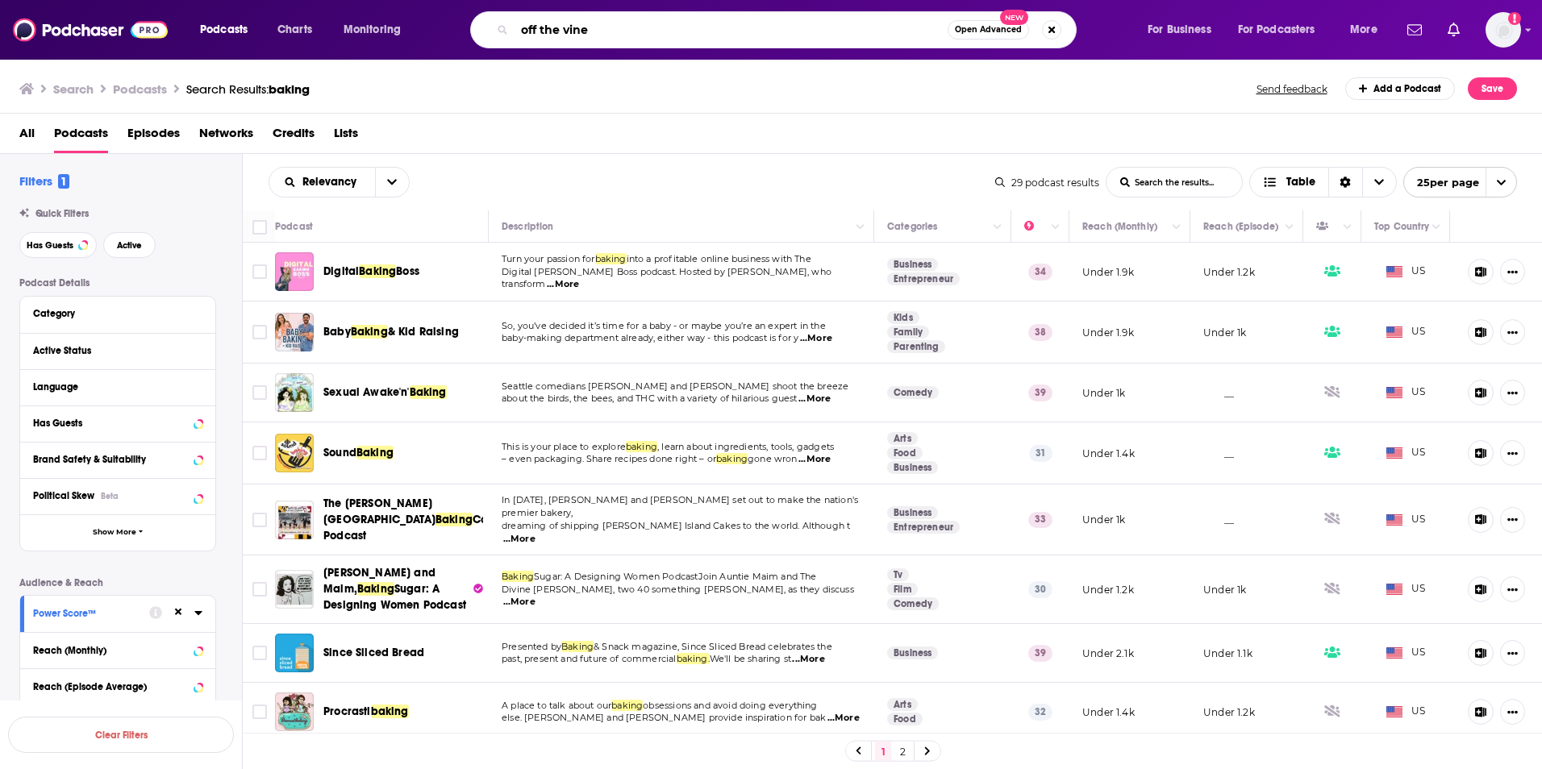 This screenshot has height=769, width=1542. Describe the element at coordinates (248, 89) in the screenshot. I see `a: Search Results:baking` at that location.